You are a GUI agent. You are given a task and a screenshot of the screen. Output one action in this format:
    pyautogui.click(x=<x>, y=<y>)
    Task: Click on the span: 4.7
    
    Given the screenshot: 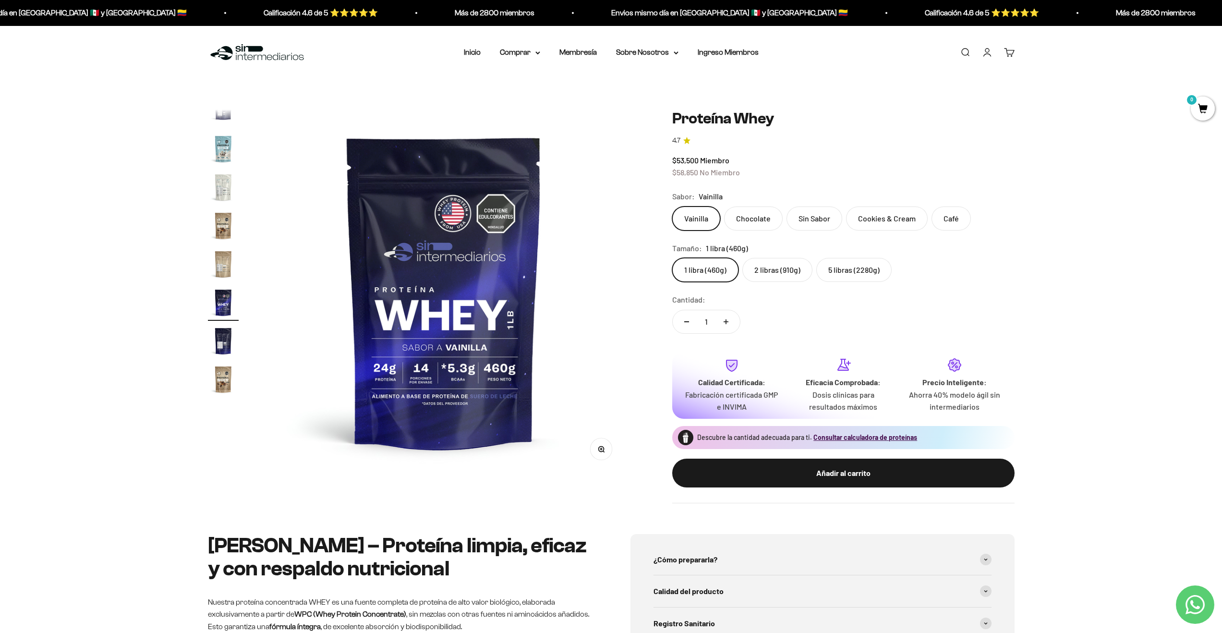 What is the action you would take?
    pyautogui.click(x=676, y=141)
    